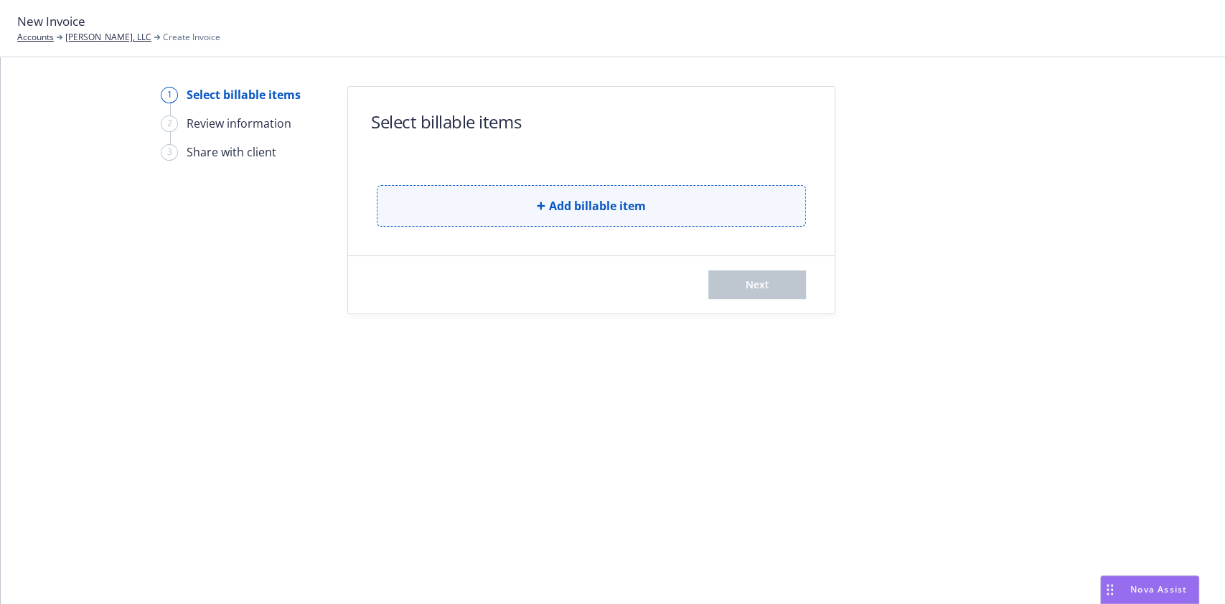 The height and width of the screenshot is (604, 1225). Describe the element at coordinates (239, 123) in the screenshot. I see `div: Review information` at that location.